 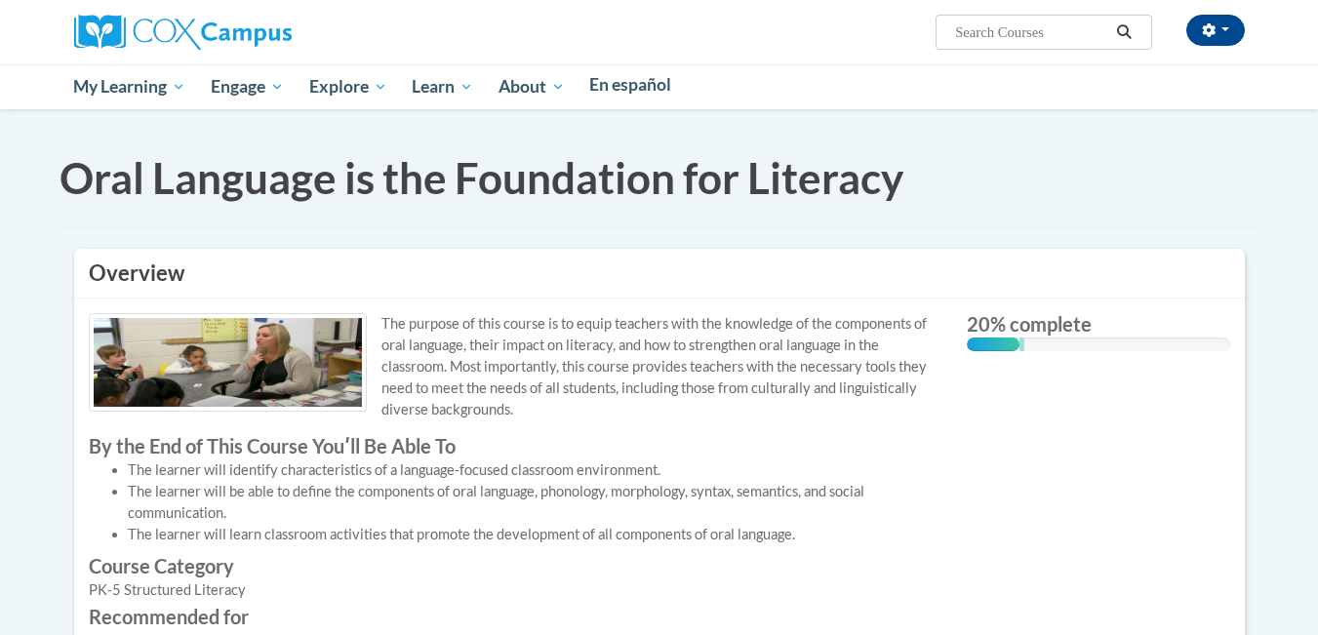 I want to click on h3: Overview, so click(x=659, y=273).